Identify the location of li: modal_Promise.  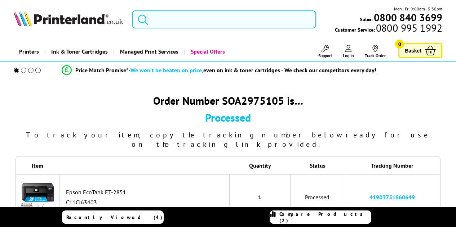
(219, 70).